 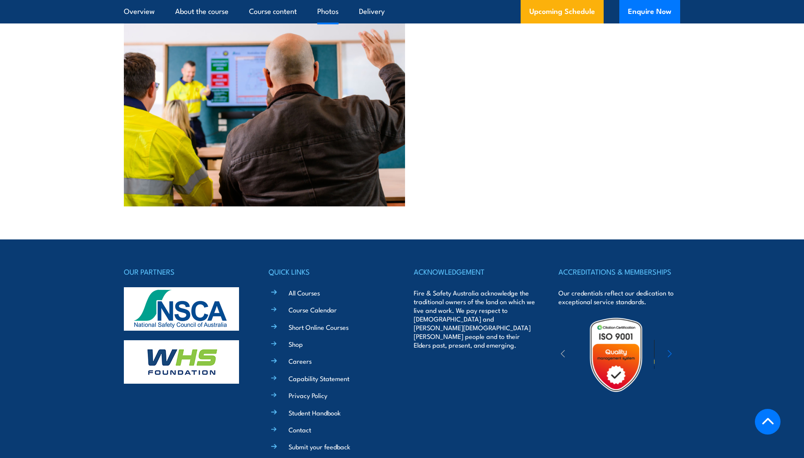 I want to click on a: Course Calendar, so click(x=313, y=310).